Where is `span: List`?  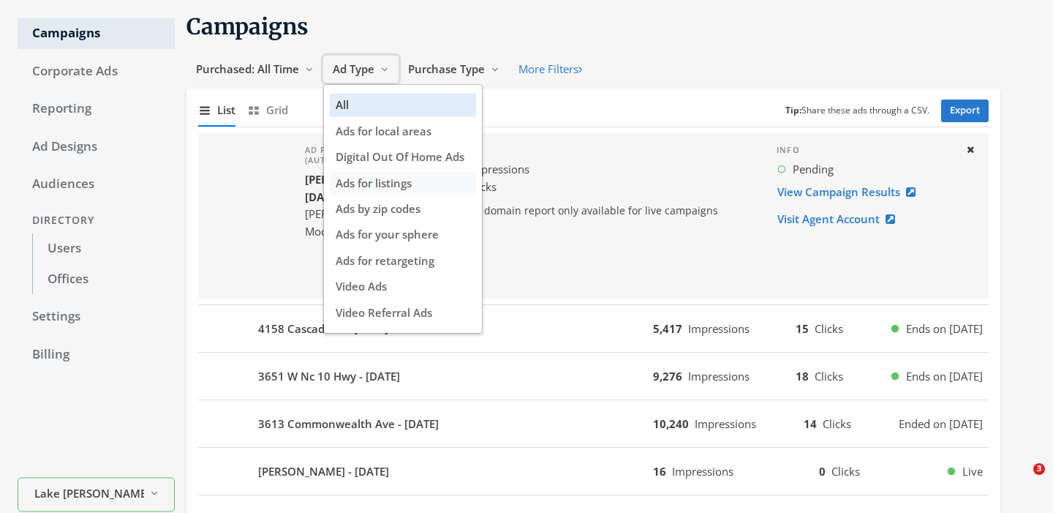 span: List is located at coordinates (226, 110).